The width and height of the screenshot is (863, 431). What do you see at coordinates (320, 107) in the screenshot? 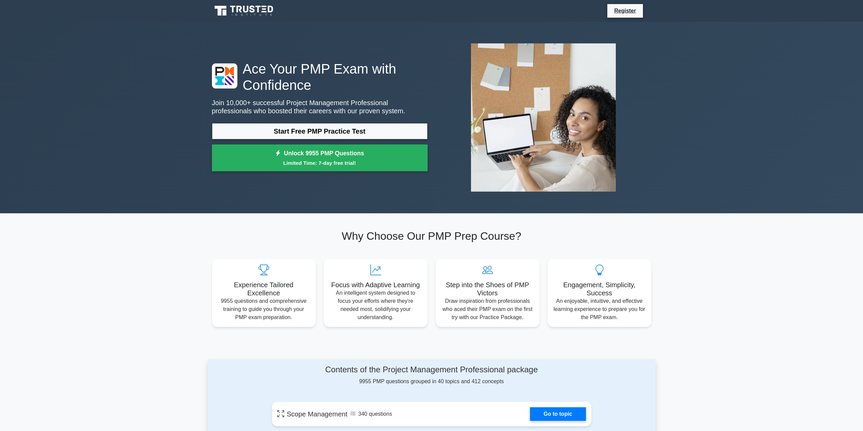
I see `p: Join 10,000+ successful Project Management Professional professionals who boosted their careers w...` at bounding box center [320, 107].